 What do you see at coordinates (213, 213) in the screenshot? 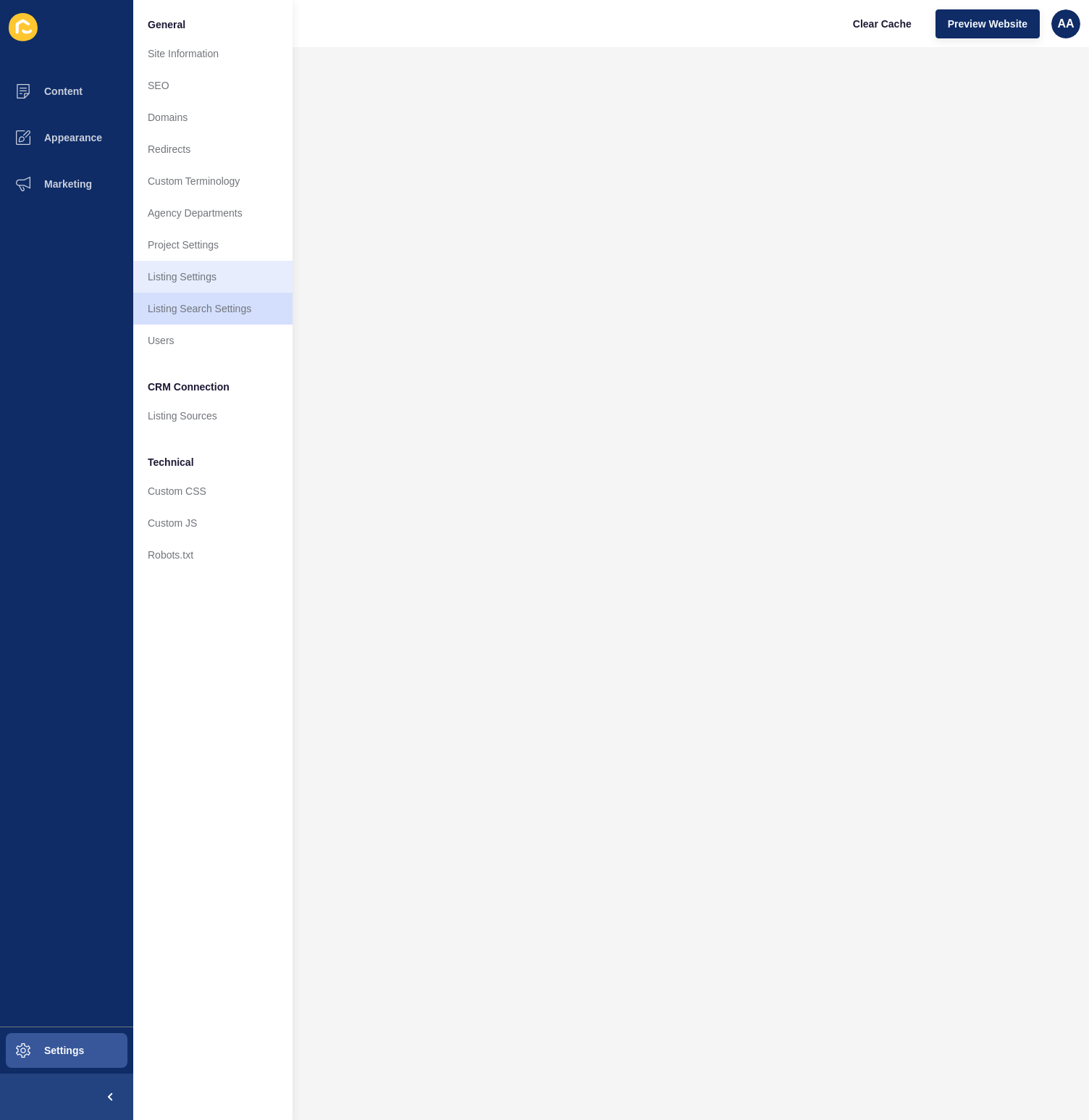
I see `a: Agency Departments` at bounding box center [213, 213].